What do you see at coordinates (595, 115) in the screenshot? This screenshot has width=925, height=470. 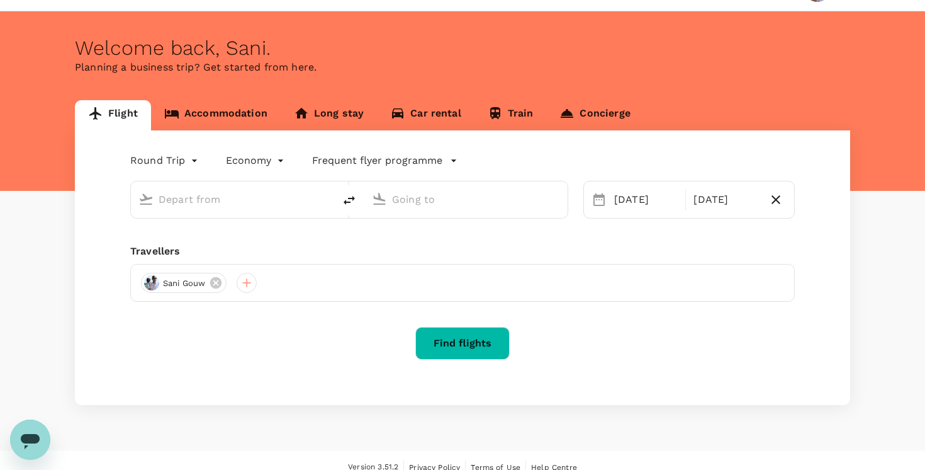 I see `a: Concierge` at bounding box center [595, 115].